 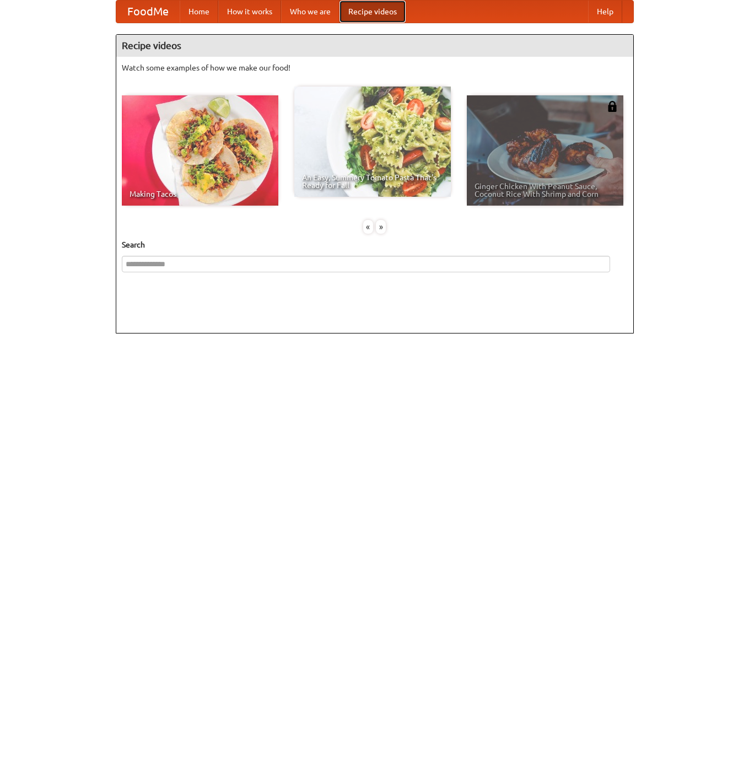 What do you see at coordinates (148, 12) in the screenshot?
I see `a: FoodMe` at bounding box center [148, 12].